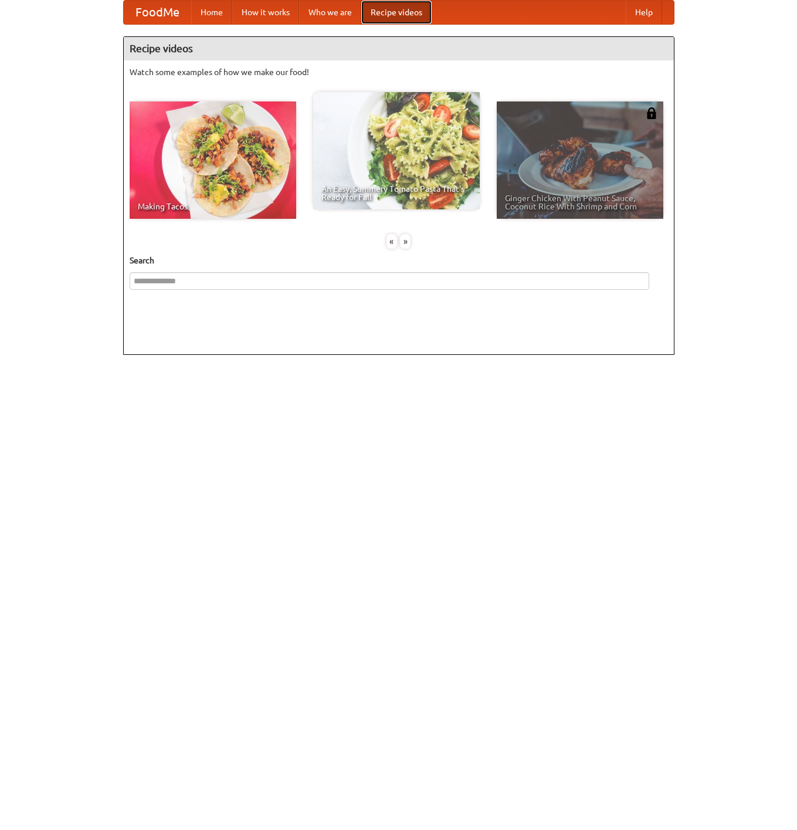 Image resolution: width=797 pixels, height=830 pixels. I want to click on a: Who we are, so click(330, 12).